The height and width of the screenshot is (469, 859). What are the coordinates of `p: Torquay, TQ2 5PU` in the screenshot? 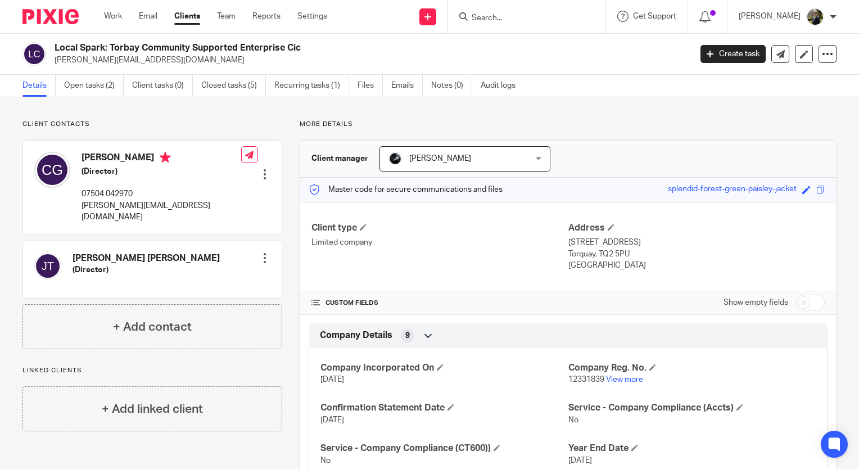 It's located at (697, 254).